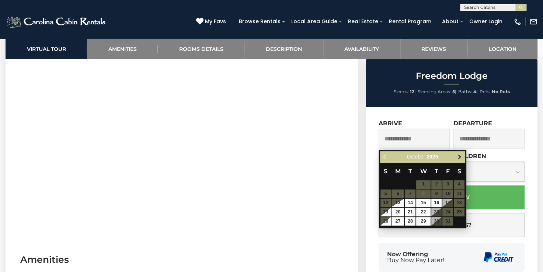 The image size is (543, 272). Describe the element at coordinates (398, 203) in the screenshot. I see `a: 13` at that location.